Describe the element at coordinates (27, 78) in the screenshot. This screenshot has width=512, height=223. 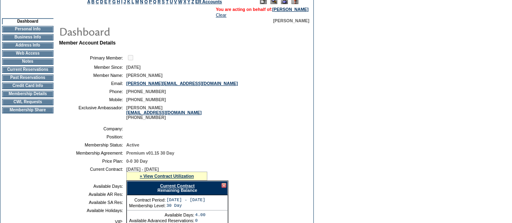
I see `td: Past Reservations` at that location.